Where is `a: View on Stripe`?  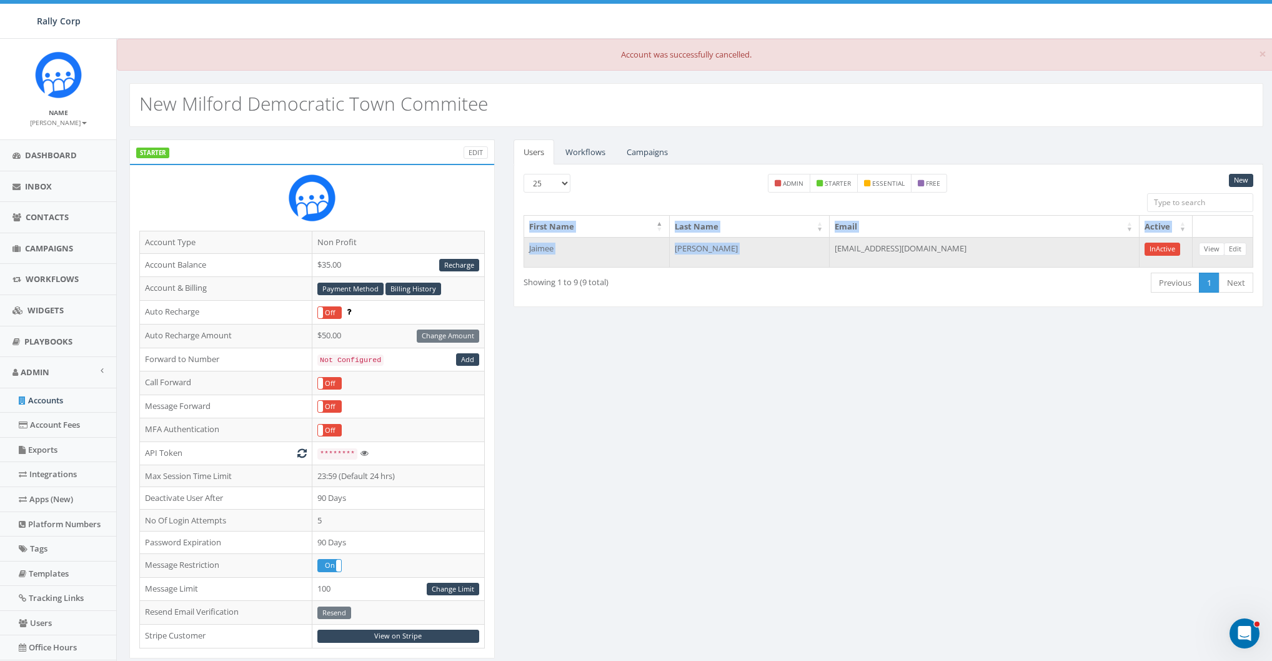 a: View on Stripe is located at coordinates (398, 636).